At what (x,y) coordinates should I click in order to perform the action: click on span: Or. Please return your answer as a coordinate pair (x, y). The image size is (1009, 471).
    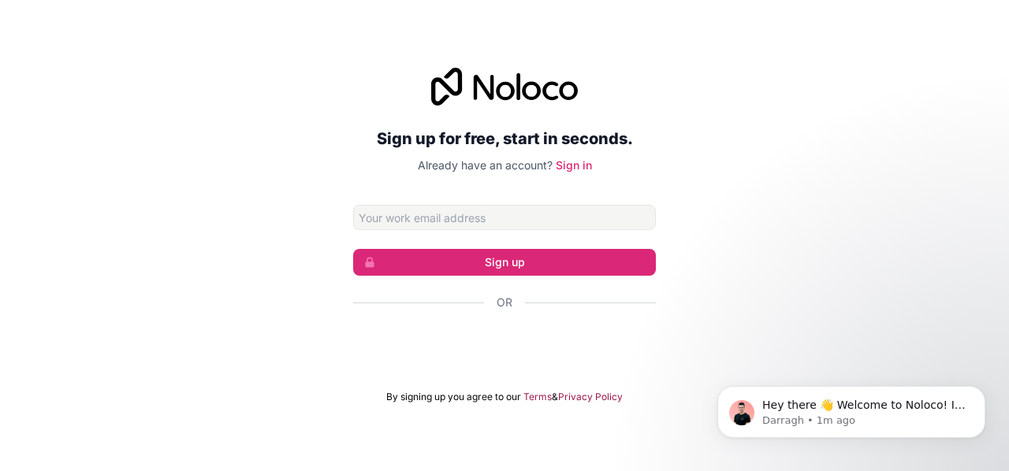
    Looking at the image, I should click on (504, 303).